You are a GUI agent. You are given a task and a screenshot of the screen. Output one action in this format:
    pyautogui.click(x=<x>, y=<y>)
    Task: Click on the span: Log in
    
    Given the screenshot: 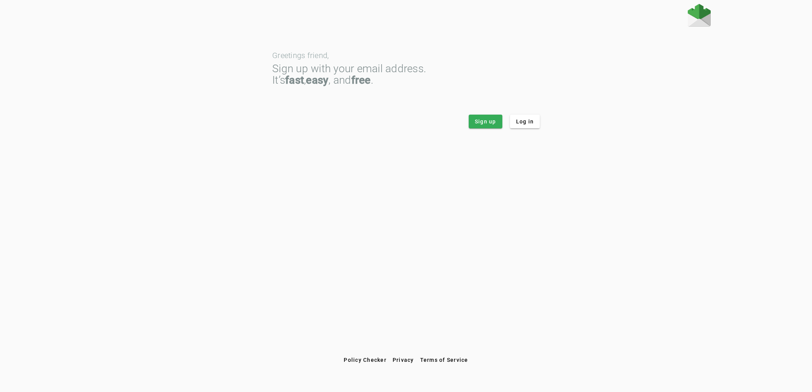 What is the action you would take?
    pyautogui.click(x=525, y=122)
    